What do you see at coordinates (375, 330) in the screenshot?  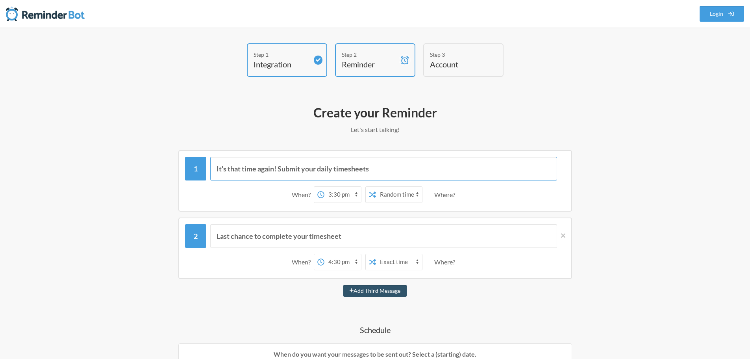 I see `h4: Schedule` at bounding box center [375, 330].